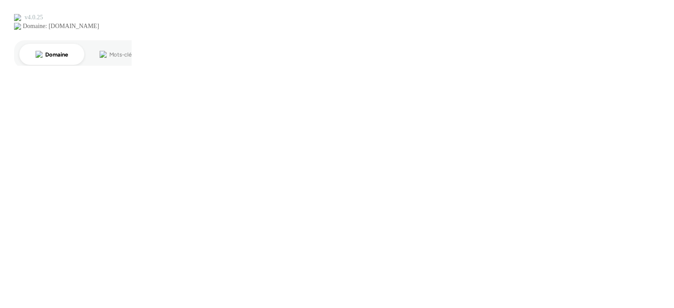 The width and height of the screenshot is (674, 308). What do you see at coordinates (39, 54) in the screenshot?
I see `img: tab_domain_overview_orange.svg` at bounding box center [39, 54].